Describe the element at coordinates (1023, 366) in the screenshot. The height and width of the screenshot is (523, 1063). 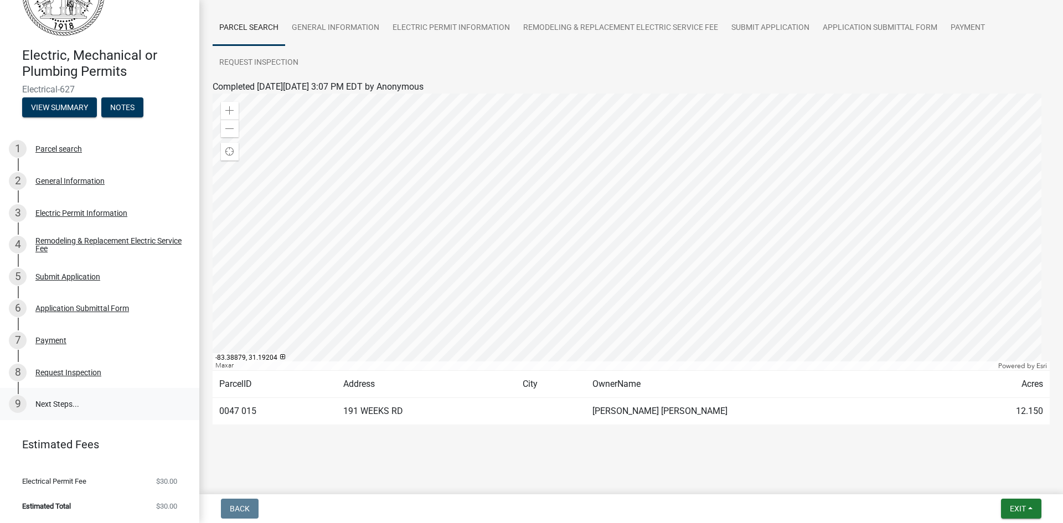
I see `div: Powered by` at that location.